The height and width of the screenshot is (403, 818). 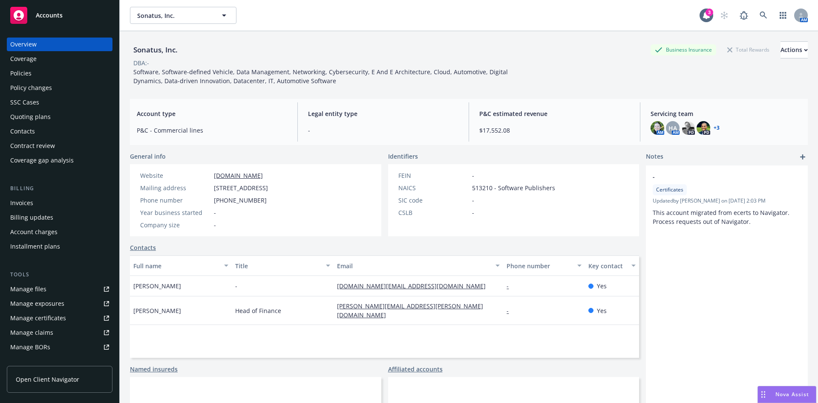 I want to click on div: Contacts, so click(x=23, y=131).